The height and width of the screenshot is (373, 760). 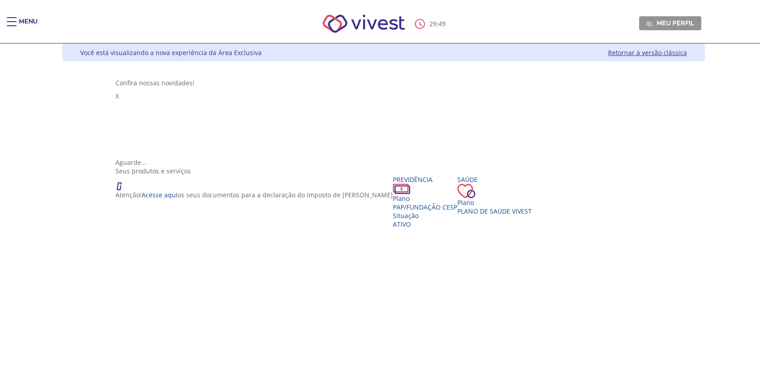 I want to click on span: 49, so click(x=442, y=23).